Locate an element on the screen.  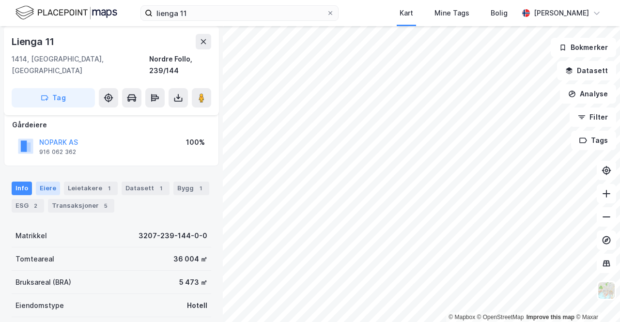
div: 916 062 362 is located at coordinates (58, 152).